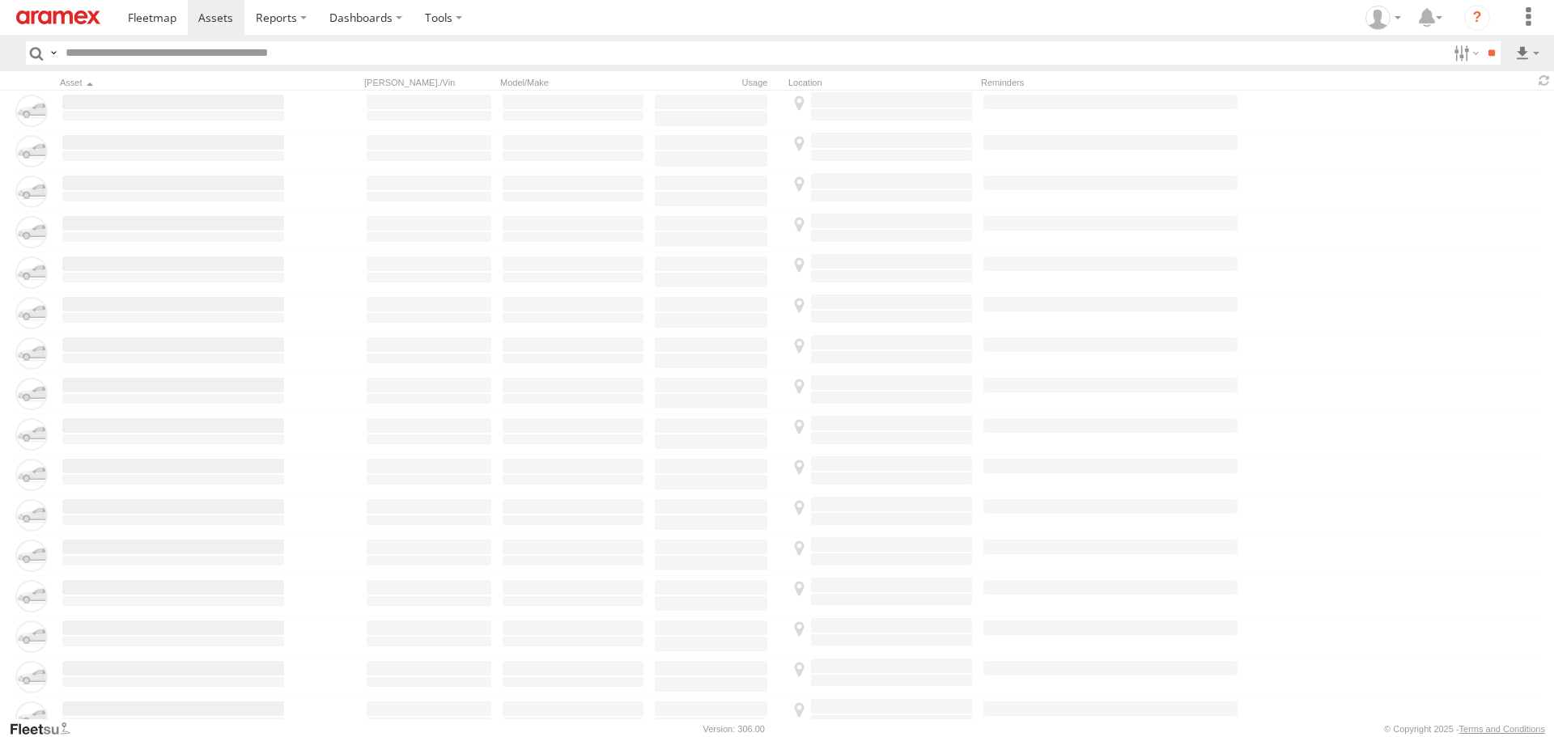 The image size is (1554, 737). Describe the element at coordinates (1464, 53) in the screenshot. I see `label: Search Filter Options` at that location.